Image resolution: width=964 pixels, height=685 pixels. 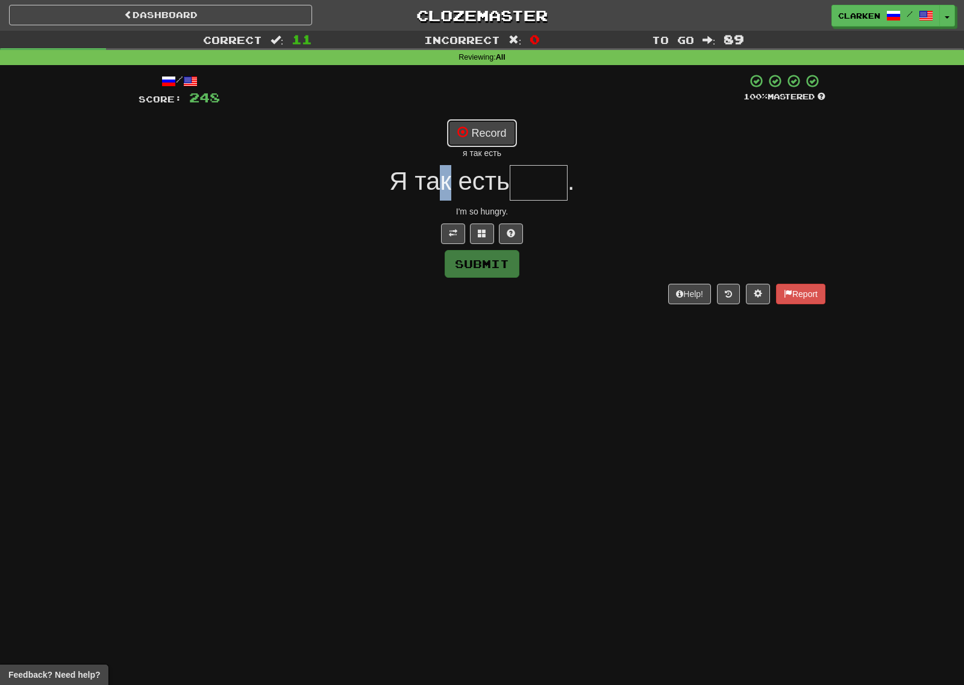 I want to click on span: 89, so click(x=734, y=39).